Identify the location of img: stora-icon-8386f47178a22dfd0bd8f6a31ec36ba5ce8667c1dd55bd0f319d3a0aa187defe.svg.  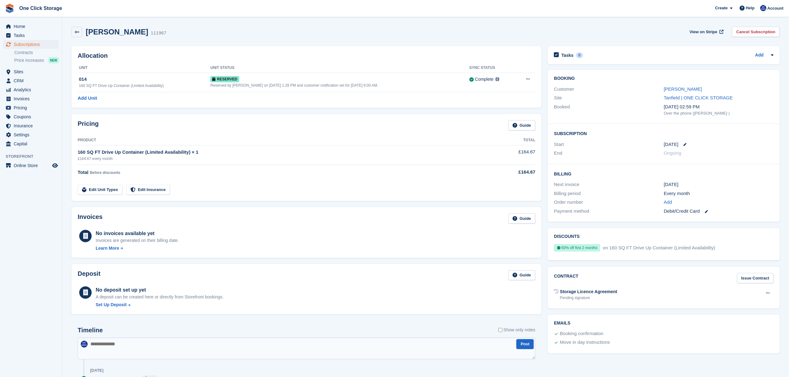
(10, 8).